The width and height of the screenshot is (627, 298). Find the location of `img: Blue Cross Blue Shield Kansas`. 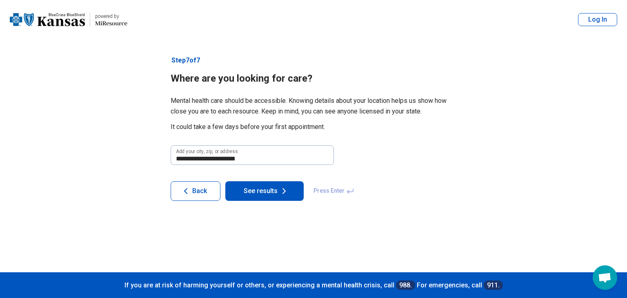

img: Blue Cross Blue Shield Kansas is located at coordinates (47, 20).